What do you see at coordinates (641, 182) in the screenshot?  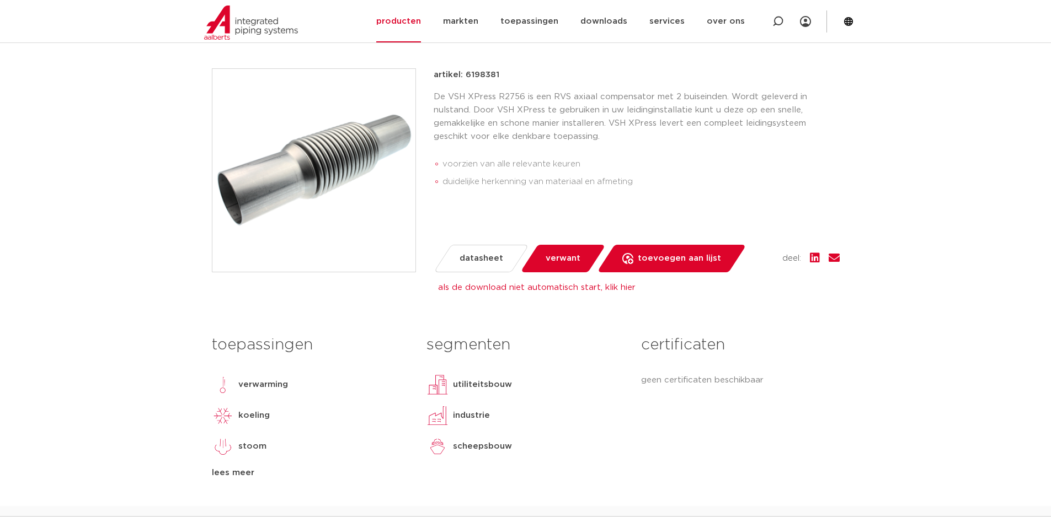 I see `li: duidelijke herkenning van materiaal en afmeting` at bounding box center [641, 182].